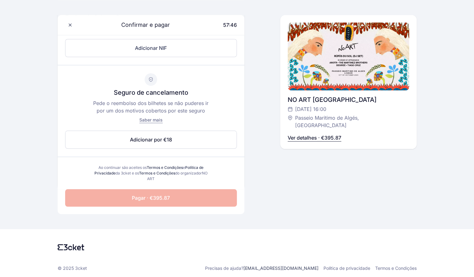 Image resolution: width=474 pixels, height=277 pixels. I want to click on div: Ao continuar são aceites os e da 3cket e os do organizador, so click(151, 173).